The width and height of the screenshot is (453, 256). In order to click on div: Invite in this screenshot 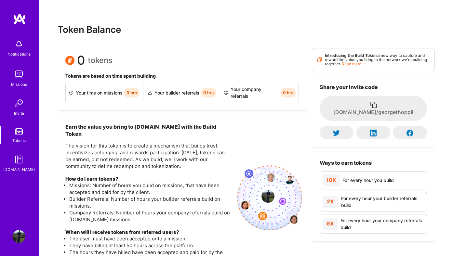, I will do `click(19, 113)`.